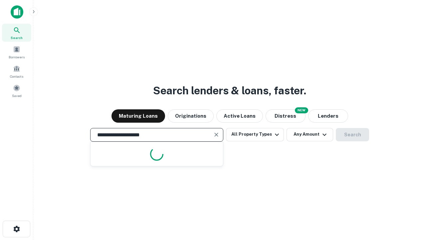 The width and height of the screenshot is (426, 240). What do you see at coordinates (138, 116) in the screenshot?
I see `button: Maturing Loans` at bounding box center [138, 116].